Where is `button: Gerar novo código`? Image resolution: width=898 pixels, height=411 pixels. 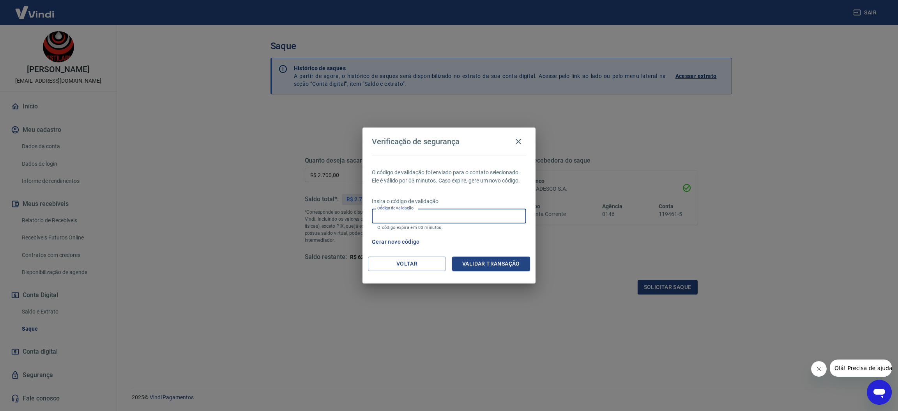 button: Gerar novo código is located at coordinates (396, 242).